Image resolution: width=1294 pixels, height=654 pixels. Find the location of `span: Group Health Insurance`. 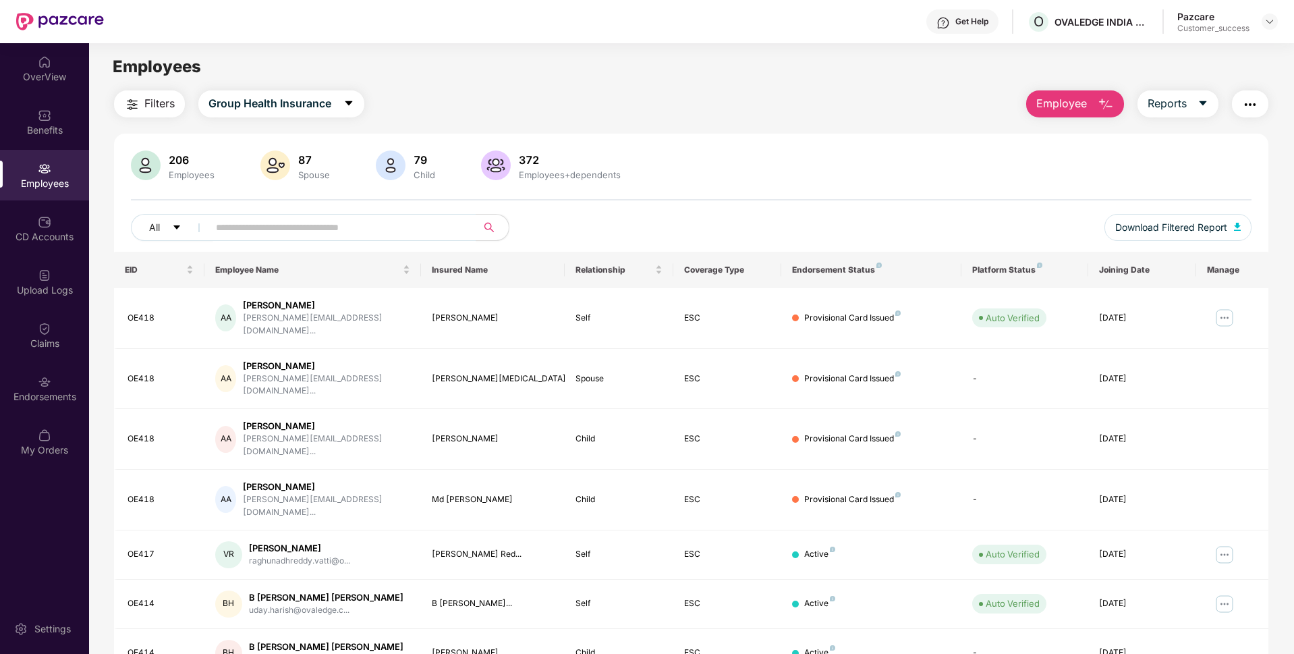

span: Group Health Insurance is located at coordinates (270, 103).